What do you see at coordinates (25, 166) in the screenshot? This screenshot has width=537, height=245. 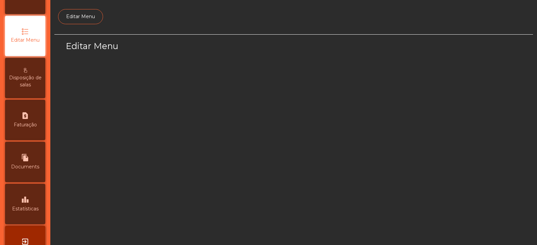 I see `span: Documents` at bounding box center [25, 166].